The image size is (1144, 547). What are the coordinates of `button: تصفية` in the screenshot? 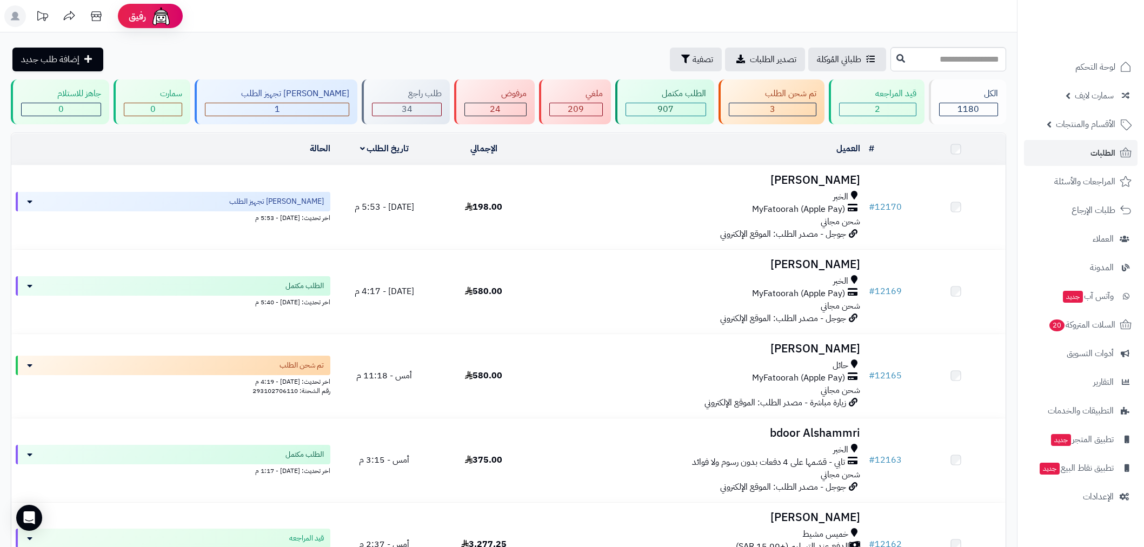 It's located at (696, 59).